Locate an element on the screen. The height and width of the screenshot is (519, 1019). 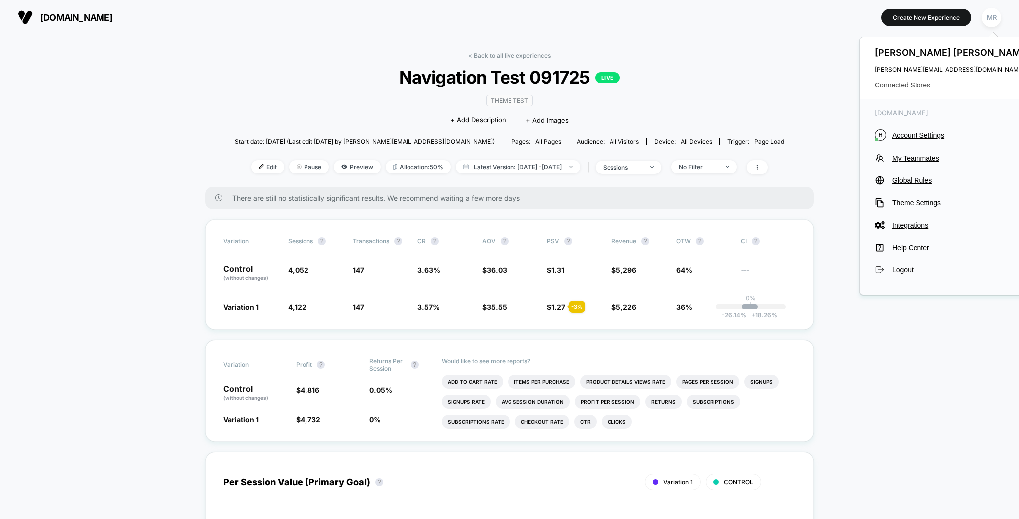
li: Product Details Views Rate is located at coordinates (625, 382).